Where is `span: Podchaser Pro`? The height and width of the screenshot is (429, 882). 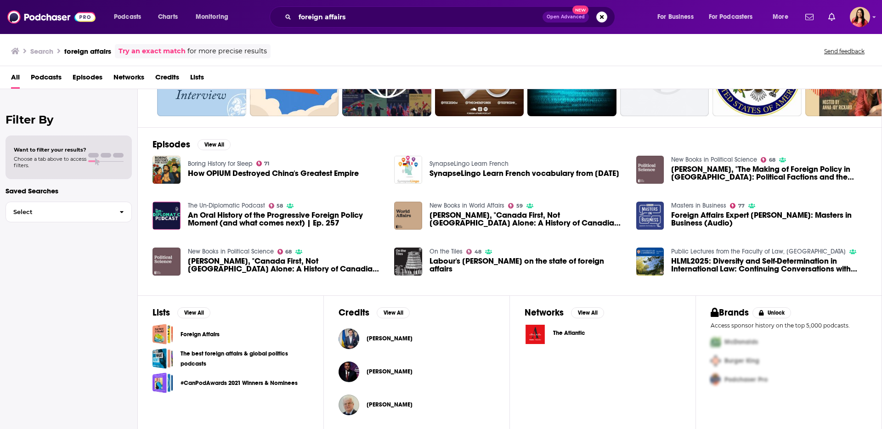 span: Podchaser Pro is located at coordinates (746, 379).